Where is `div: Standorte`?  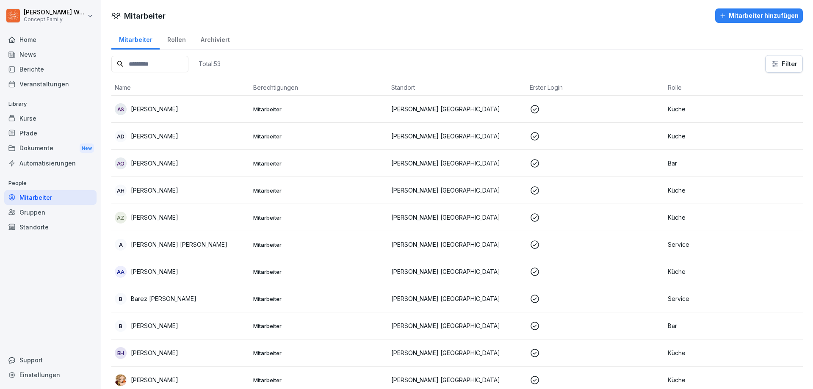 div: Standorte is located at coordinates (50, 227).